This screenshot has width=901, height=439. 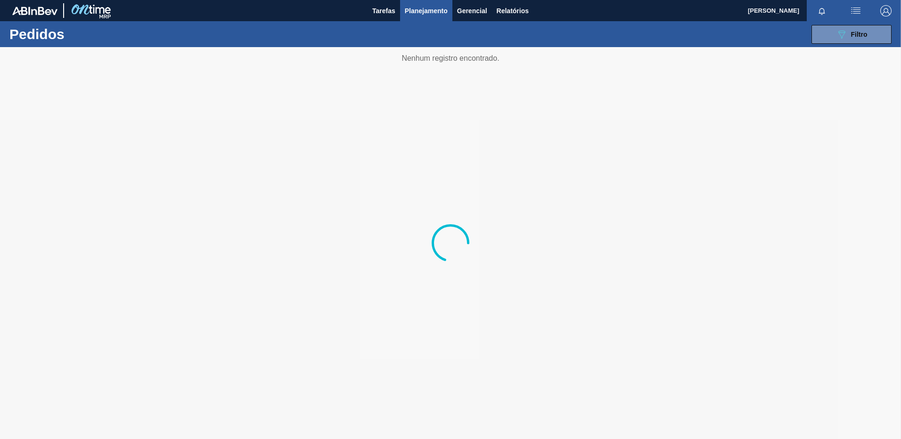 What do you see at coordinates (855, 11) in the screenshot?
I see `img: userActions` at bounding box center [855, 11].